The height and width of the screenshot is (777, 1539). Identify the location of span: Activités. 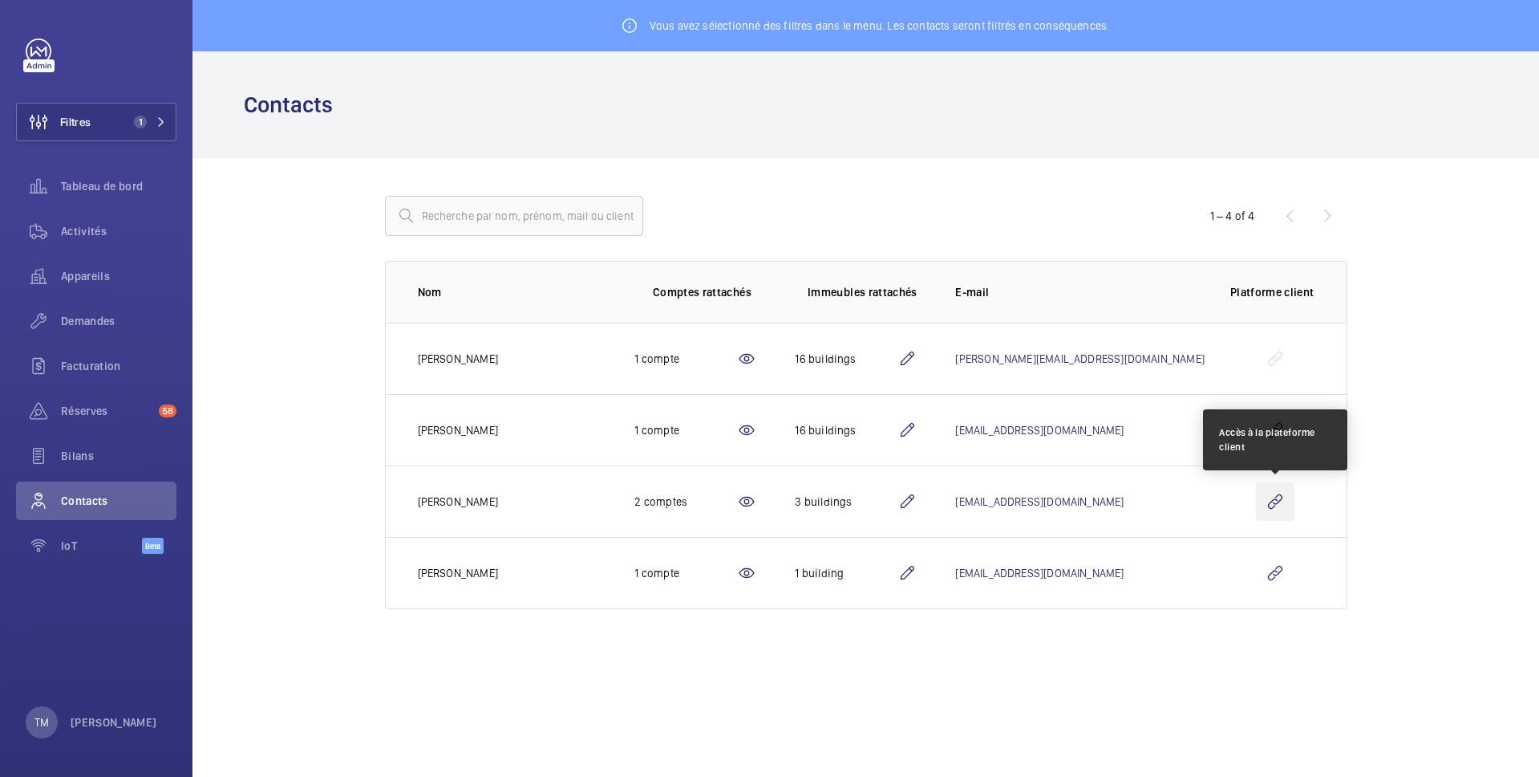
(119, 231).